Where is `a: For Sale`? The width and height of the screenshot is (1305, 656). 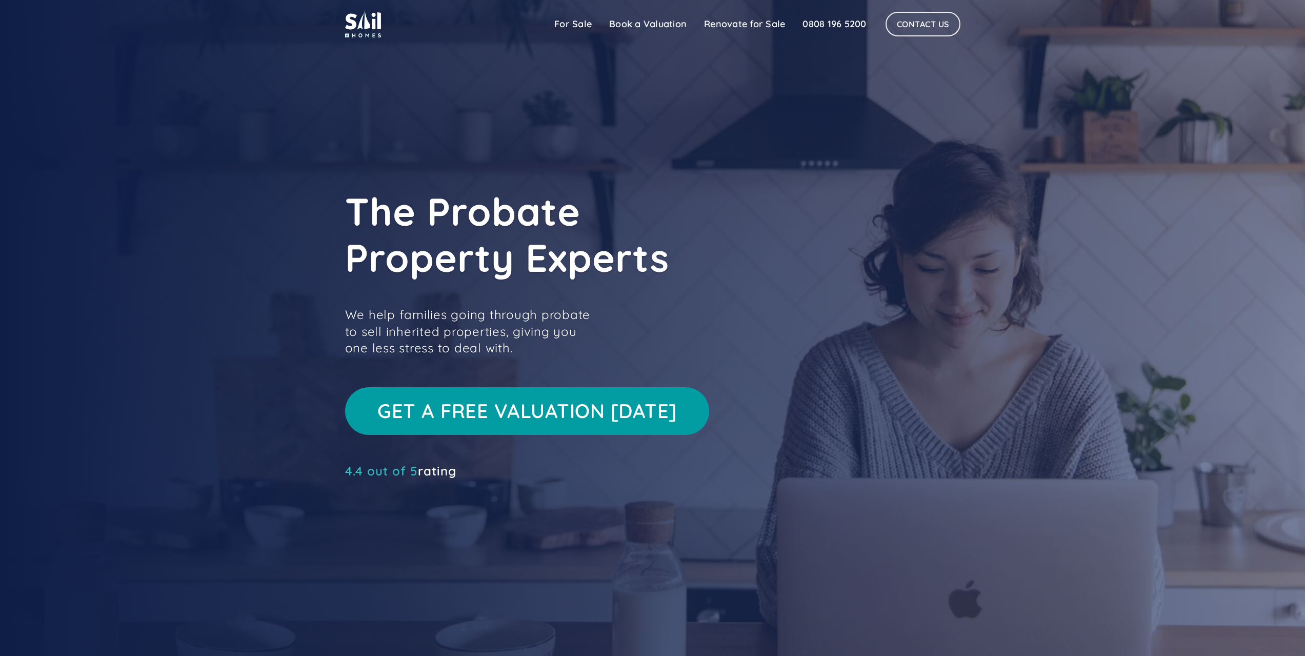 a: For Sale is located at coordinates (573, 24).